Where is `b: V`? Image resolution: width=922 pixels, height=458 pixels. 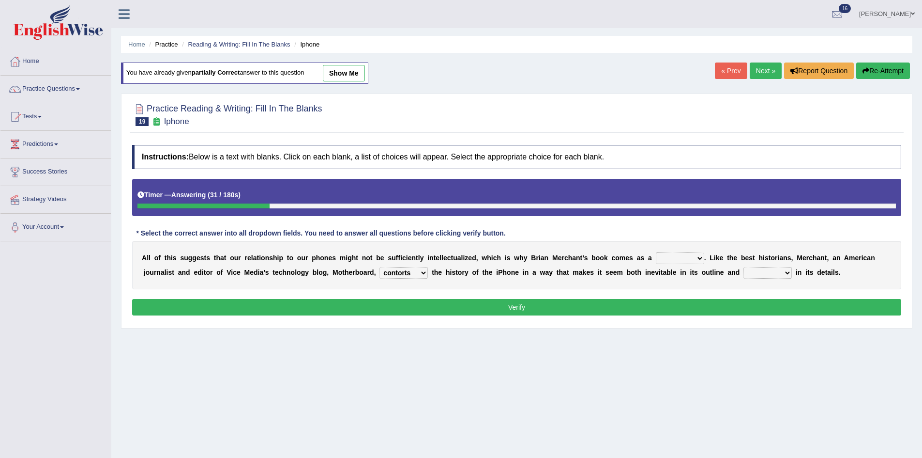
b: V is located at coordinates (229, 272).